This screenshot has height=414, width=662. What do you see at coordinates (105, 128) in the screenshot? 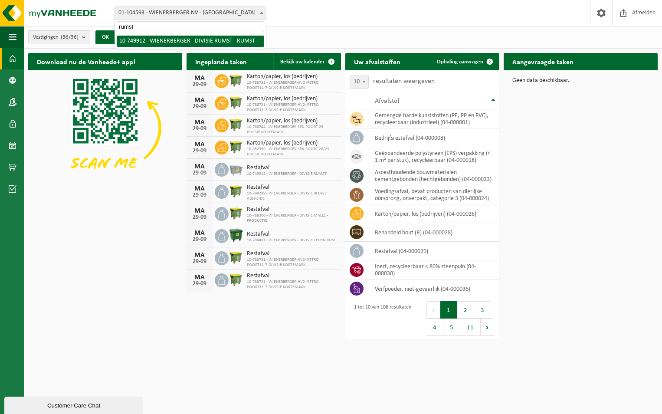
I see `img: Download de VHEPlus App` at bounding box center [105, 128].